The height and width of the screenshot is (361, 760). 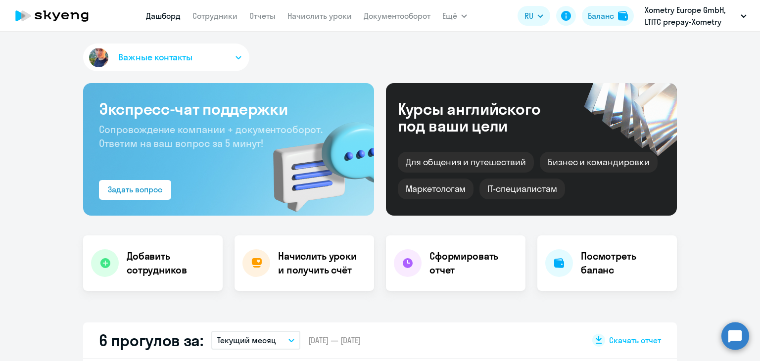 I want to click on h4: Сформировать отчет, so click(x=474, y=263).